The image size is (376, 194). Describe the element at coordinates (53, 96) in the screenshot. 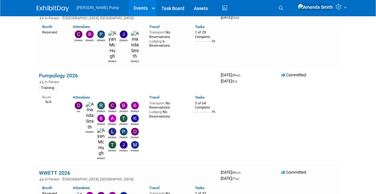

I see `div: Booth` at that location.